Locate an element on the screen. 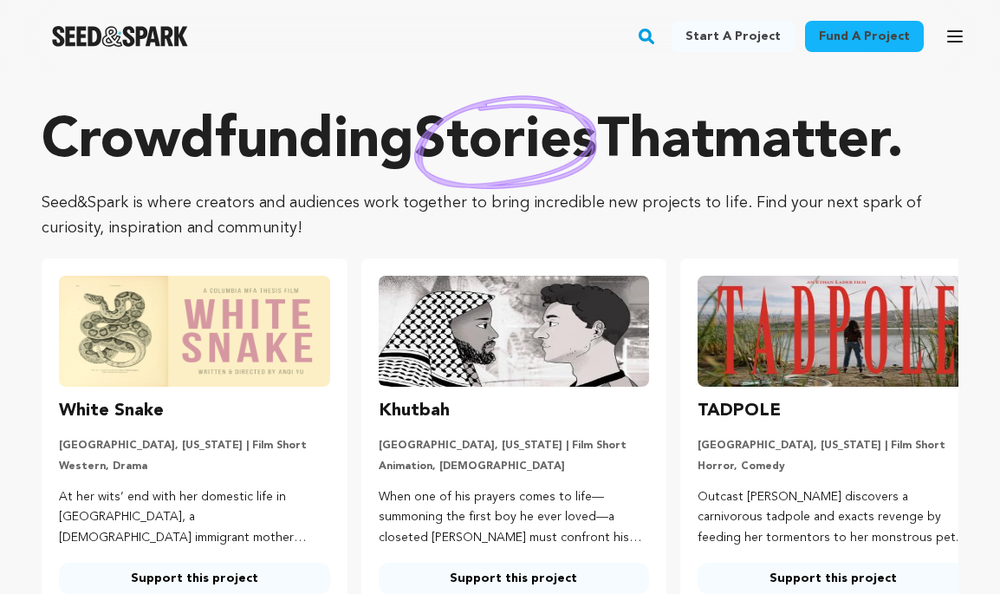 The width and height of the screenshot is (1000, 594). img: TADPOLE image is located at coordinates (833, 331).